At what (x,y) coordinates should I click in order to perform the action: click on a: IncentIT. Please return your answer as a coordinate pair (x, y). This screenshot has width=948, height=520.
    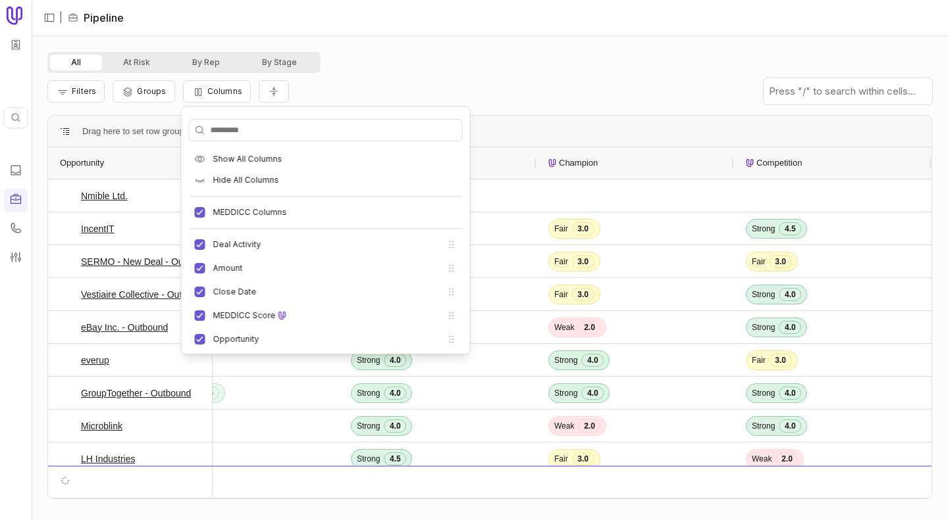
    Looking at the image, I should click on (97, 229).